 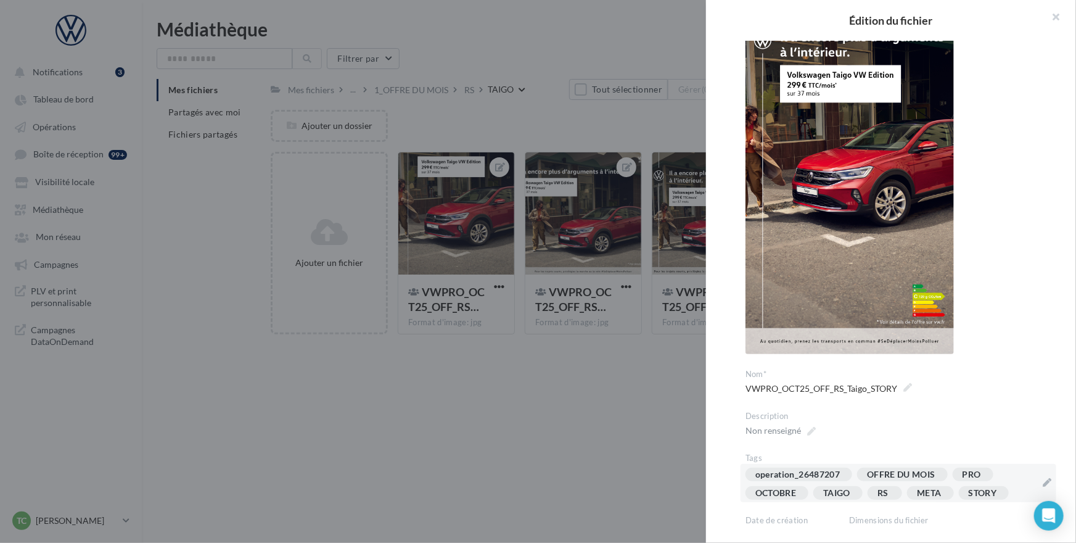 I want to click on div: Description, so click(x=896, y=416).